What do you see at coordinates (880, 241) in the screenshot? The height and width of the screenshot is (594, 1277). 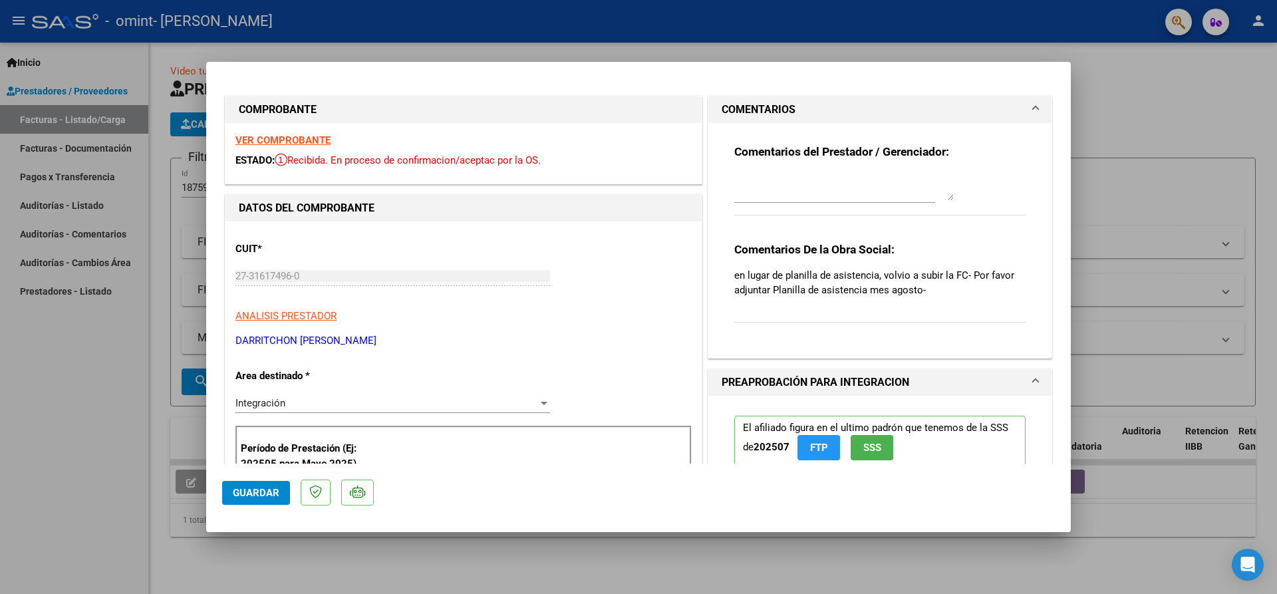 I see `div: COMENTARIOS` at bounding box center [880, 241].